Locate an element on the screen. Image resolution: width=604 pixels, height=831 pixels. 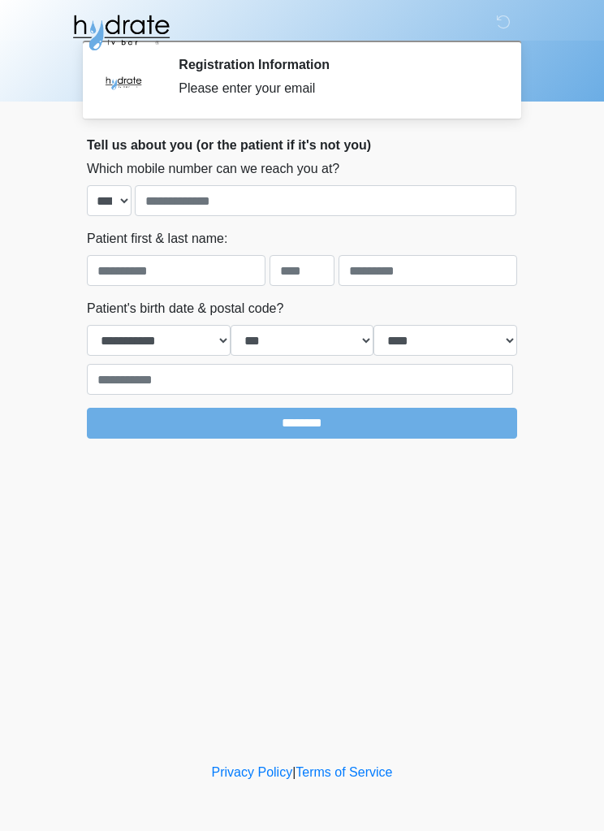
img: Agent Avatar is located at coordinates (123, 81).